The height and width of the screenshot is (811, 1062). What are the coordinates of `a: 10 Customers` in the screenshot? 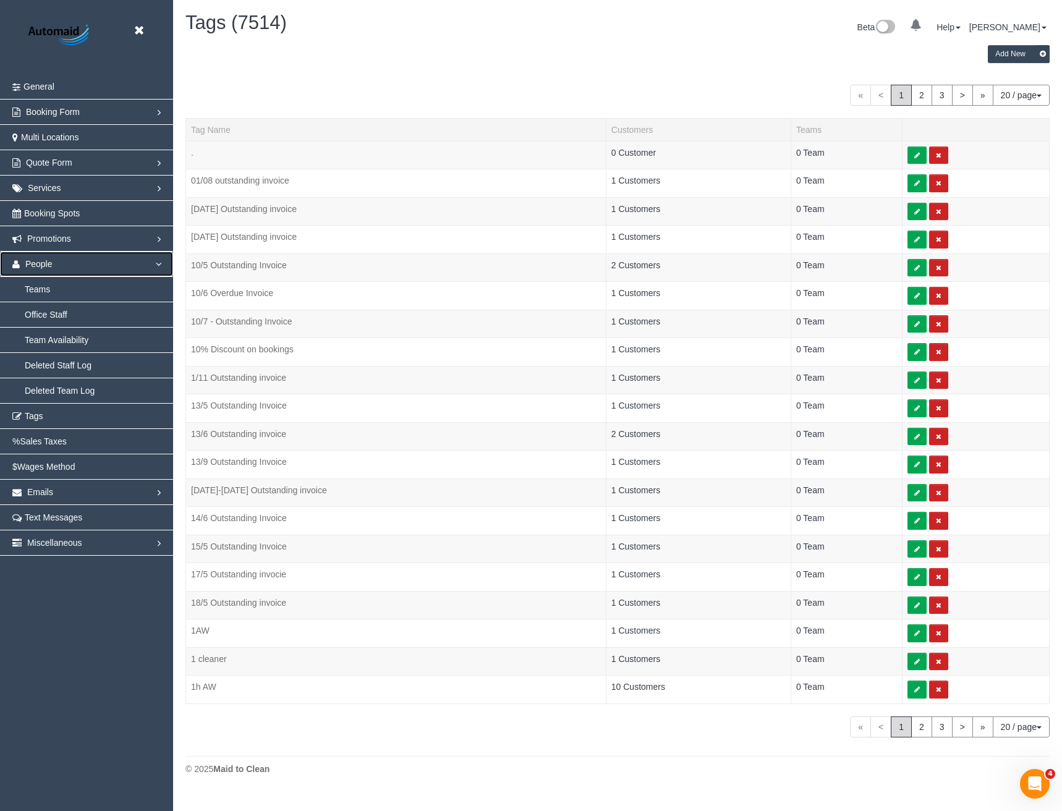 It's located at (638, 687).